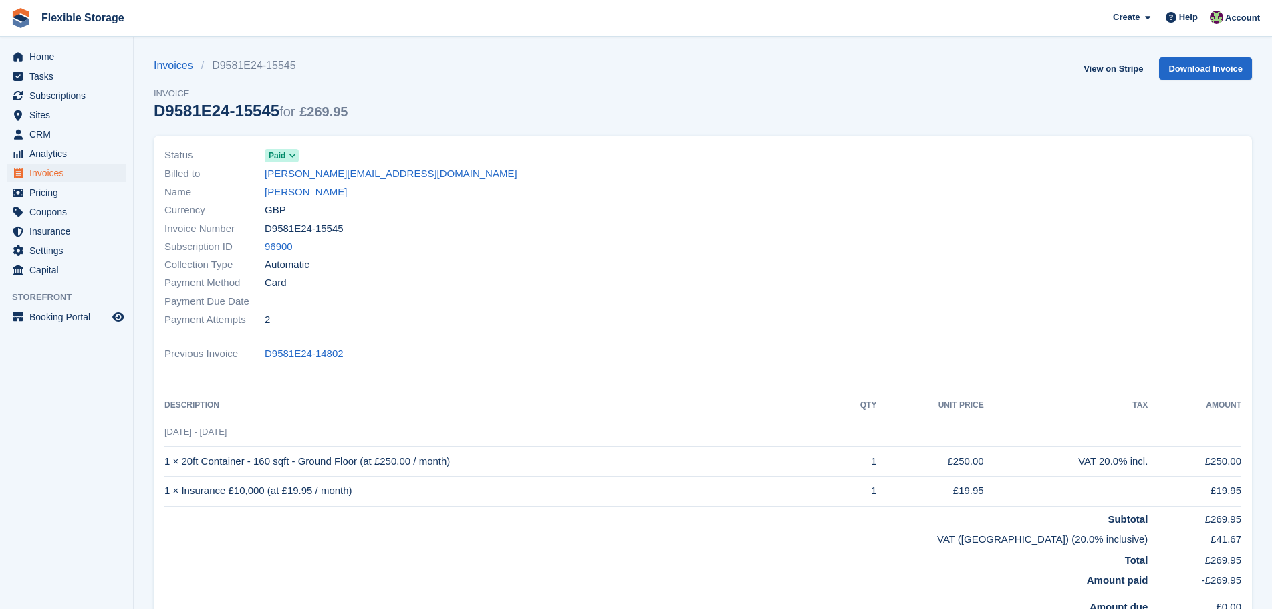  What do you see at coordinates (324, 112) in the screenshot?
I see `span: £269.95` at bounding box center [324, 112].